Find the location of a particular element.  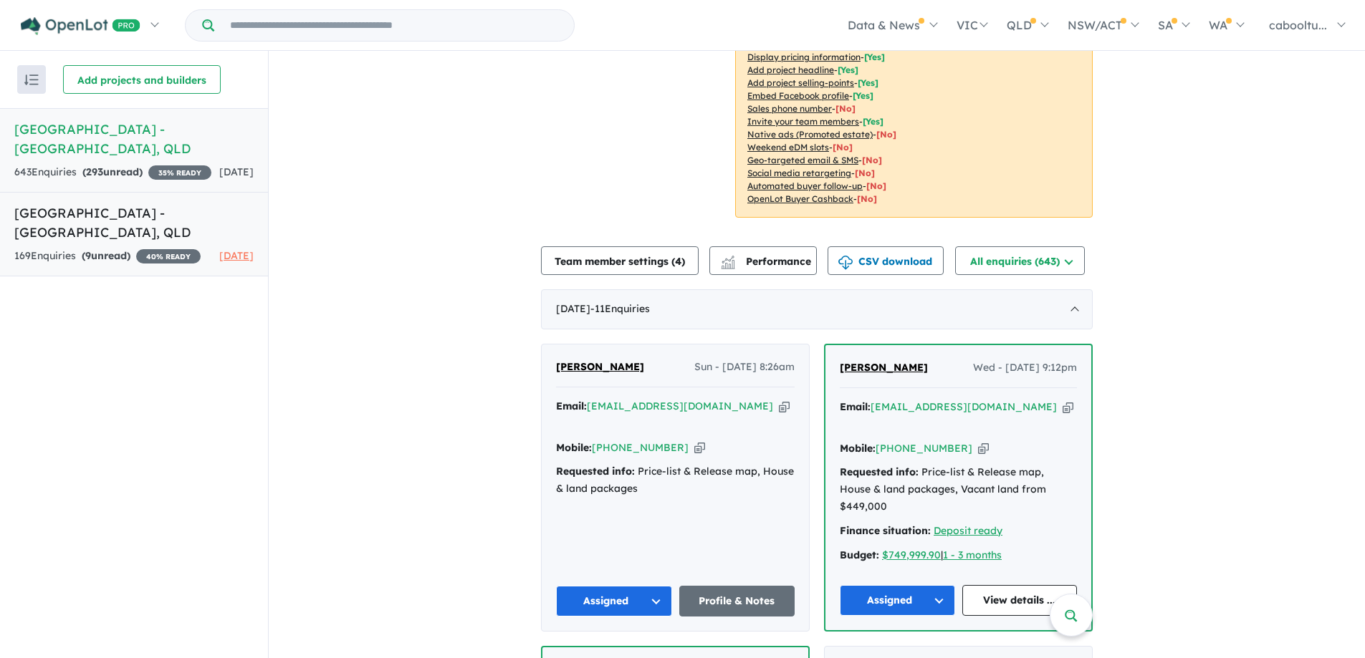

u: Deposit ready is located at coordinates (968, 531).